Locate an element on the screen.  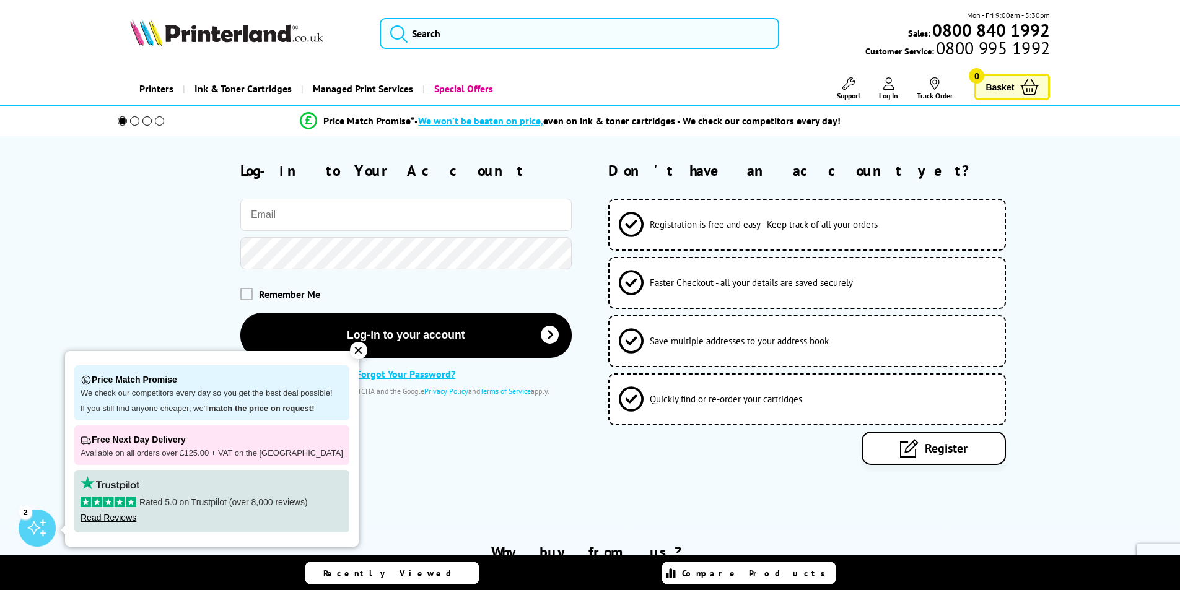
span: Faster Checkout - all your details are saved securely is located at coordinates (751, 282).